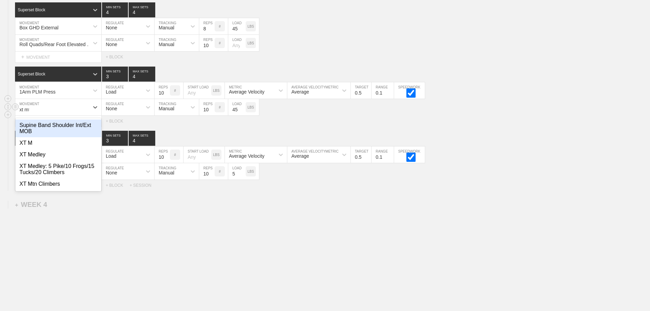  I want to click on div: XT M, so click(58, 143).